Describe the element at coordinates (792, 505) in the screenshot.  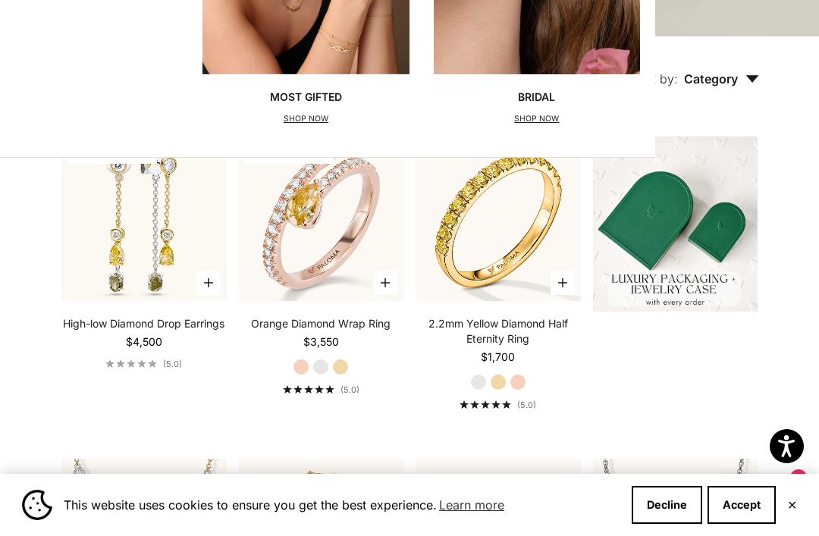
I see `button: Close` at that location.